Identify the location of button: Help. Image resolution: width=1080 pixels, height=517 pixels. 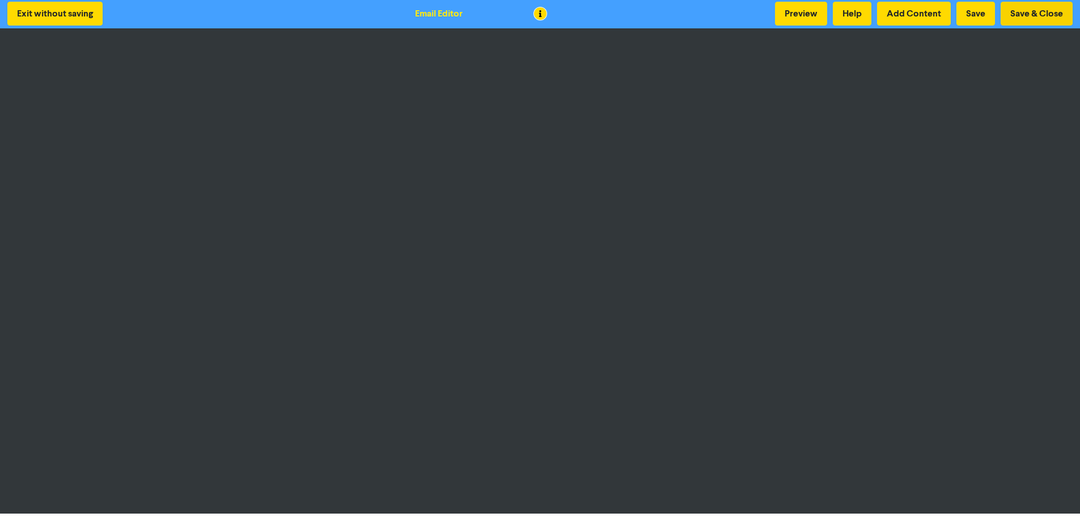
(852, 14).